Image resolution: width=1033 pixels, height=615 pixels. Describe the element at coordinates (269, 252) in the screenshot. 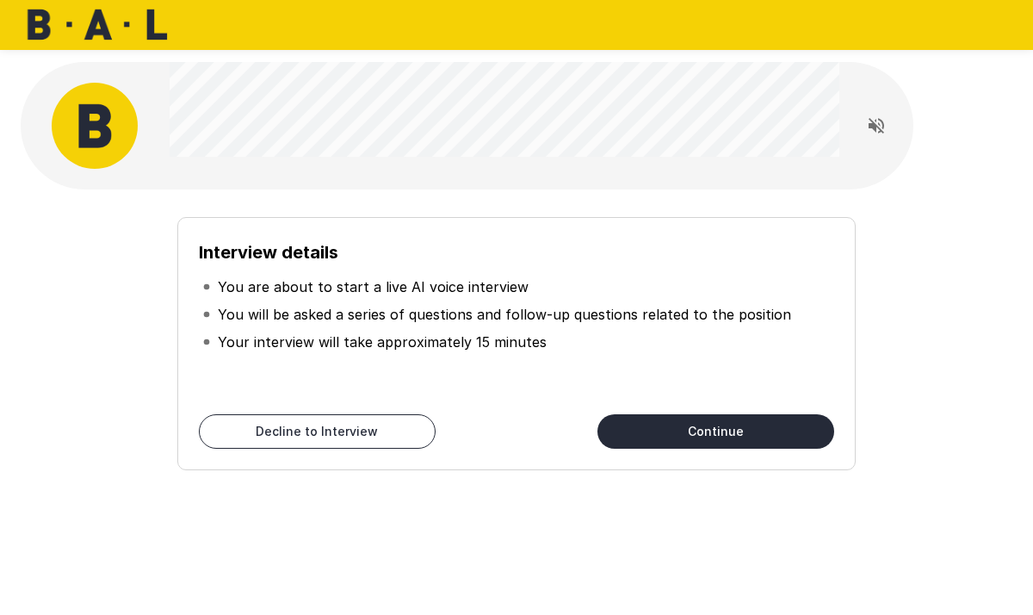

I see `b: Interview details` at that location.